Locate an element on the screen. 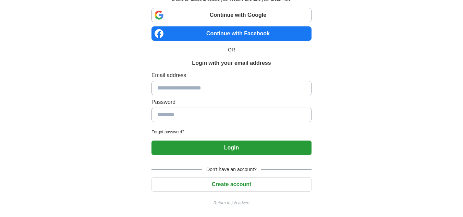 The height and width of the screenshot is (217, 463). a: Forgot password? is located at coordinates (231, 132).